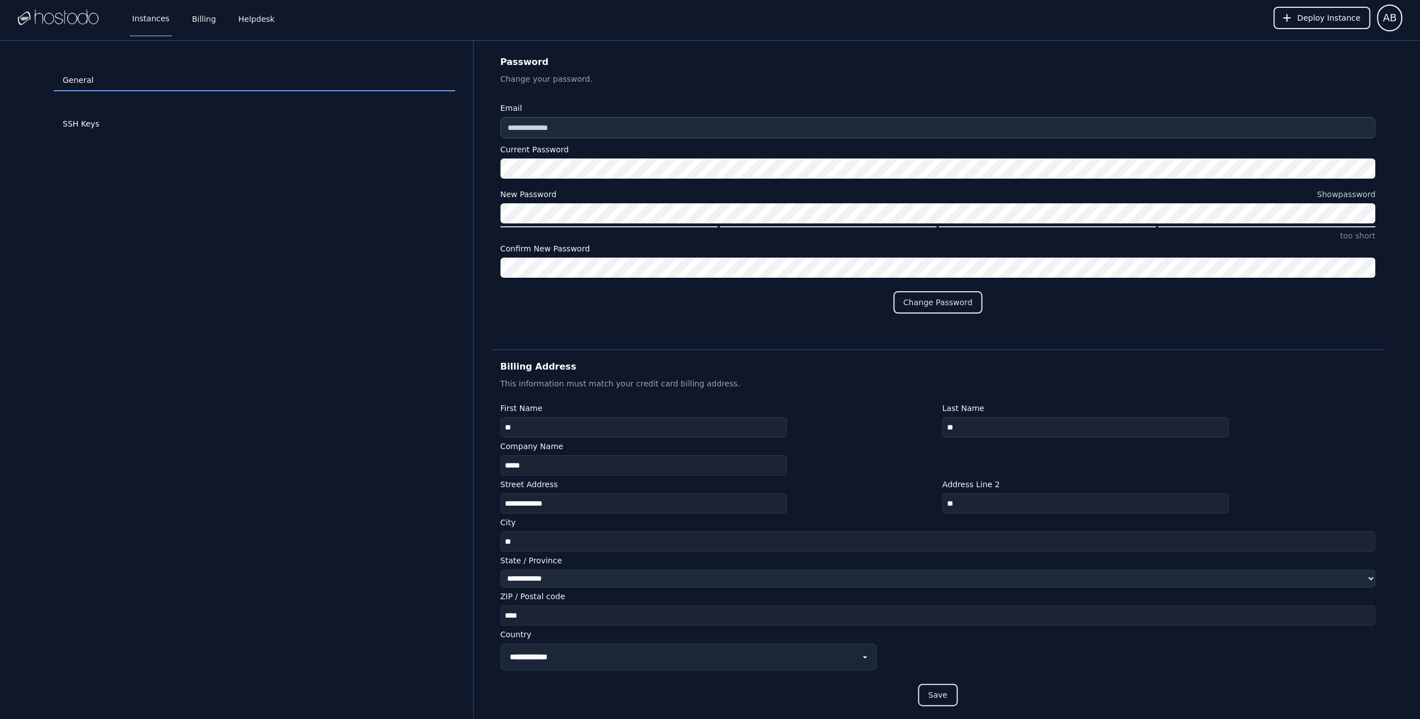 Image resolution: width=1420 pixels, height=719 pixels. Describe the element at coordinates (937, 302) in the screenshot. I see `button: Change Password` at that location.